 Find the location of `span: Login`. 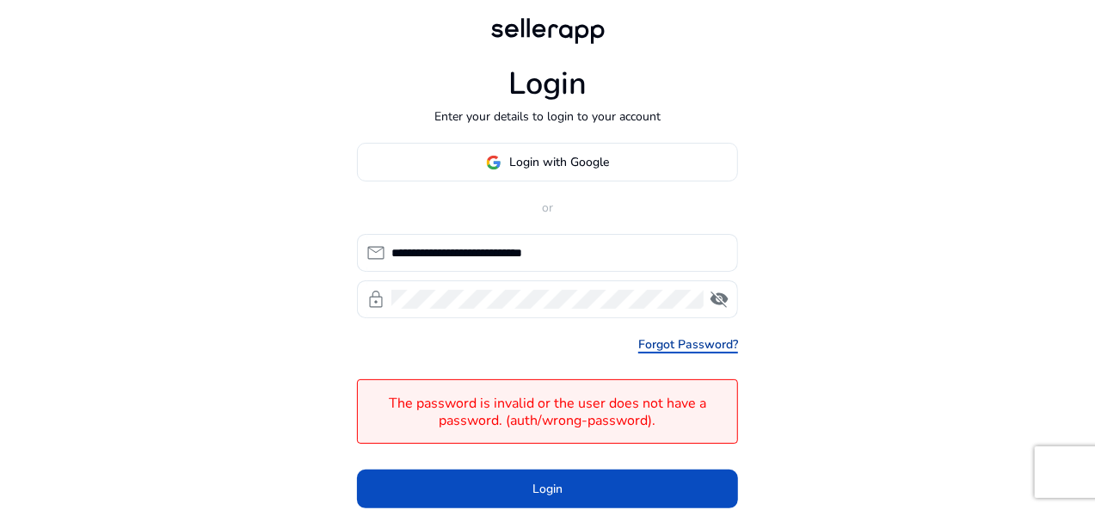

span: Login is located at coordinates (547, 489).